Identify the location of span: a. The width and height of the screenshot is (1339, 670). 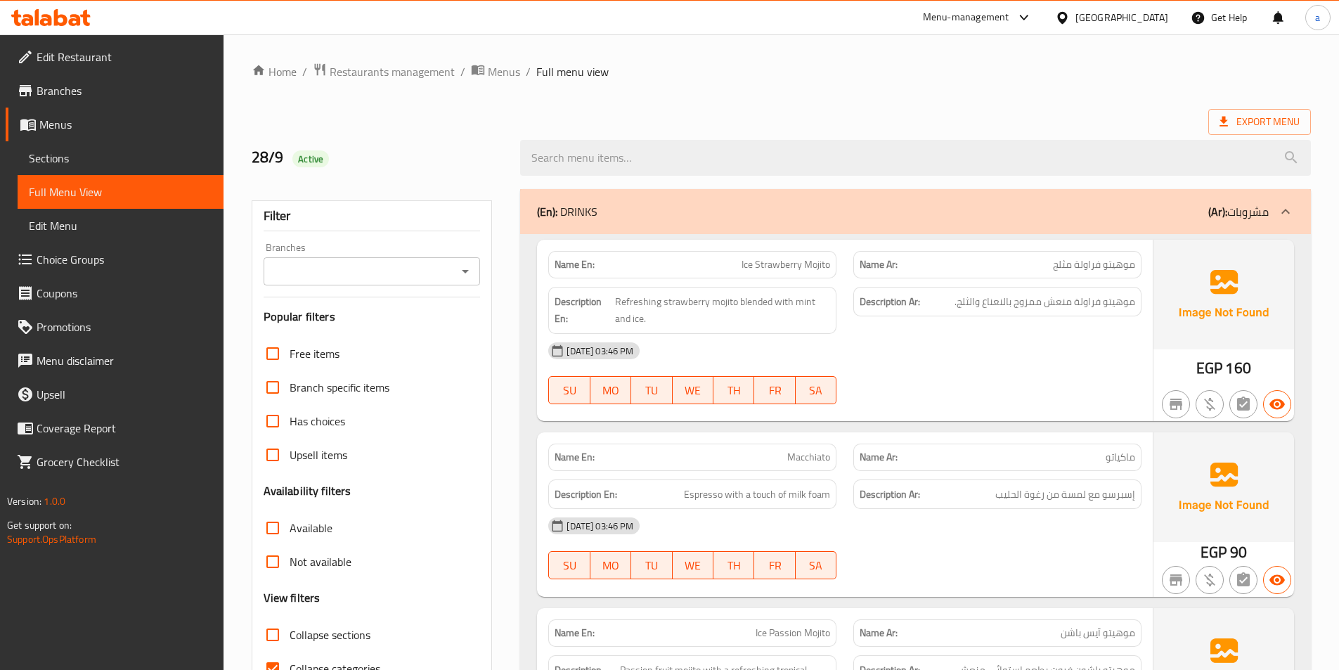
(1317, 18).